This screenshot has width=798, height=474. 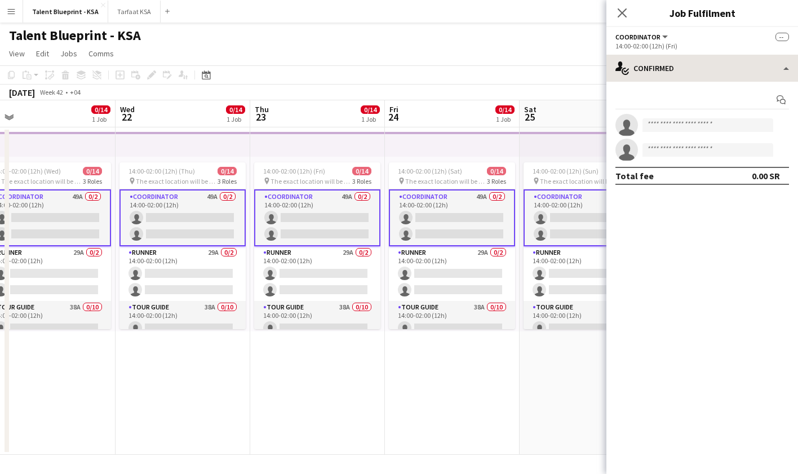 I want to click on span: 23, so click(x=261, y=117).